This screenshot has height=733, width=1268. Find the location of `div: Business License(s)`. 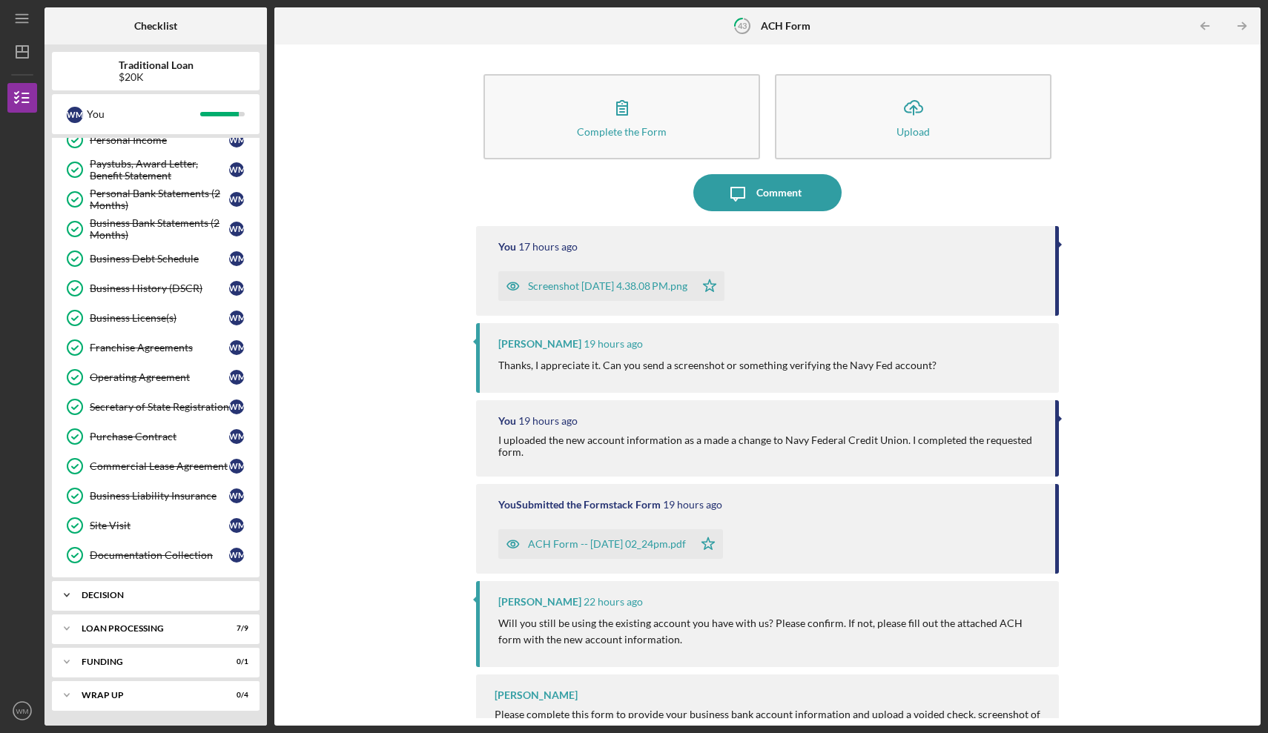

div: Business License(s) is located at coordinates (159, 318).